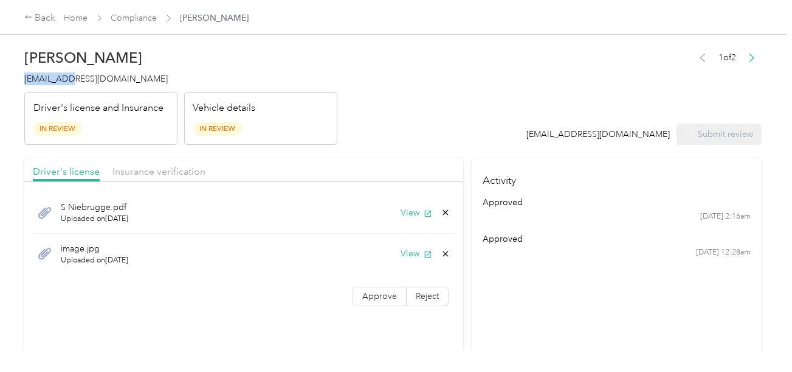 The height and width of the screenshot is (372, 792). Describe the element at coordinates (727, 57) in the screenshot. I see `span: 1 of 2` at that location.